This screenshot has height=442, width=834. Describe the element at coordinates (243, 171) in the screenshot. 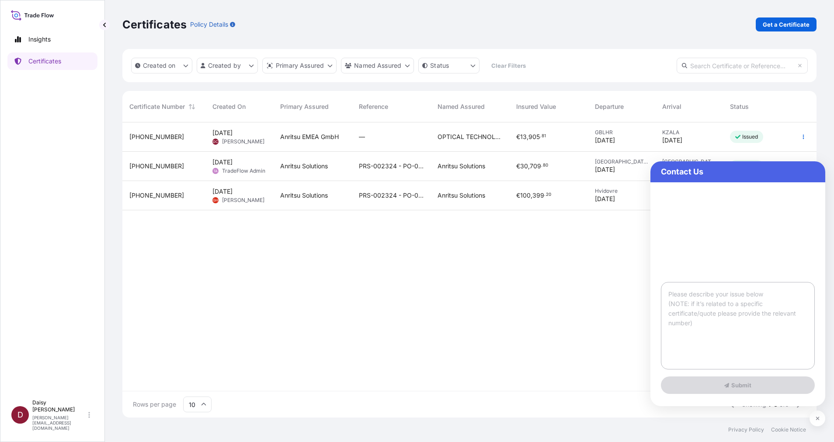

I see `span: TradeFlow Admin` at that location.